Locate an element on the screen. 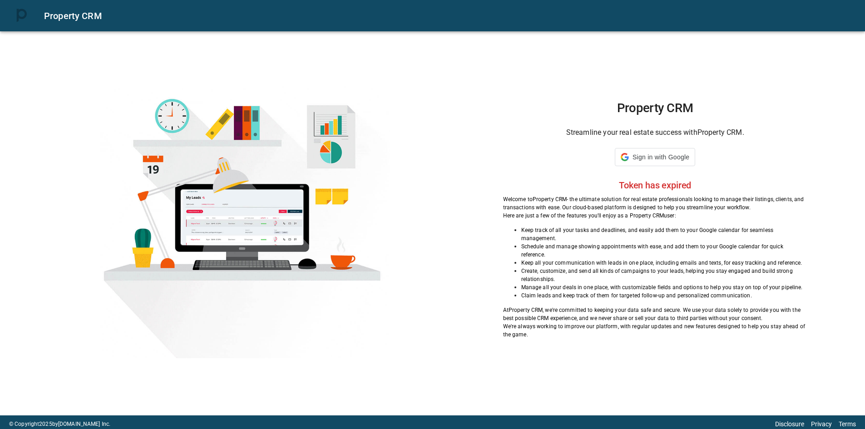 Image resolution: width=865 pixels, height=429 pixels. div: Property CRM is located at coordinates (449, 16).